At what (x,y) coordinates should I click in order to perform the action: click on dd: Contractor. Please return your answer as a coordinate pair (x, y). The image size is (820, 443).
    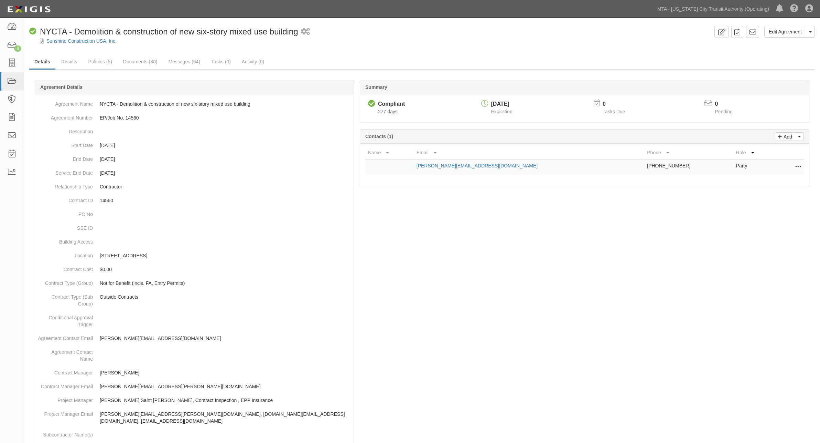
    Looking at the image, I should click on (194, 187).